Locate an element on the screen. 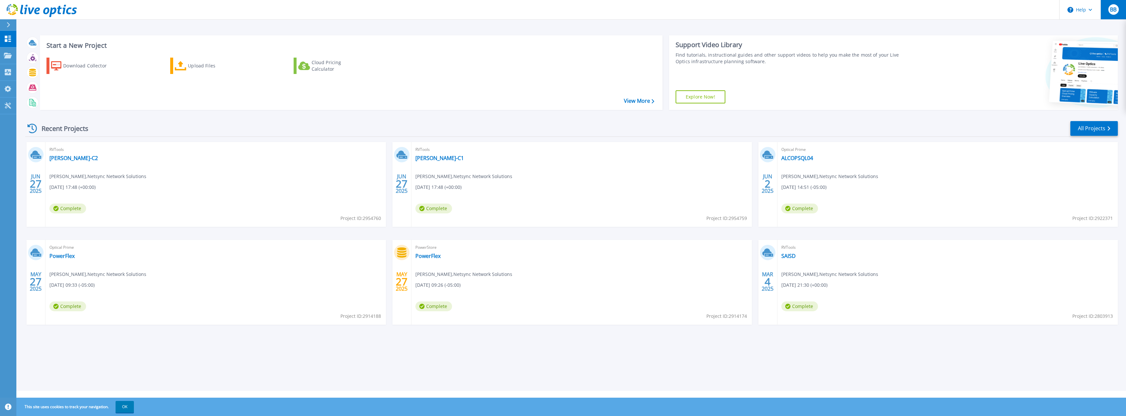 This screenshot has height=416, width=1126. a: All Projects is located at coordinates (1094, 128).